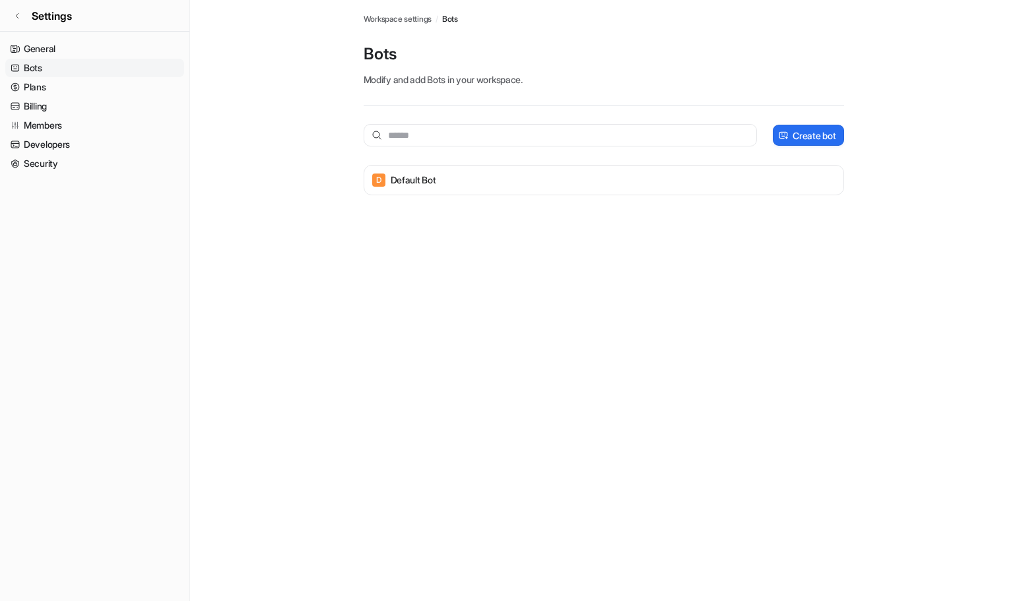 The image size is (1017, 601). Describe the element at coordinates (398, 19) in the screenshot. I see `a: Workspace settings` at that location.